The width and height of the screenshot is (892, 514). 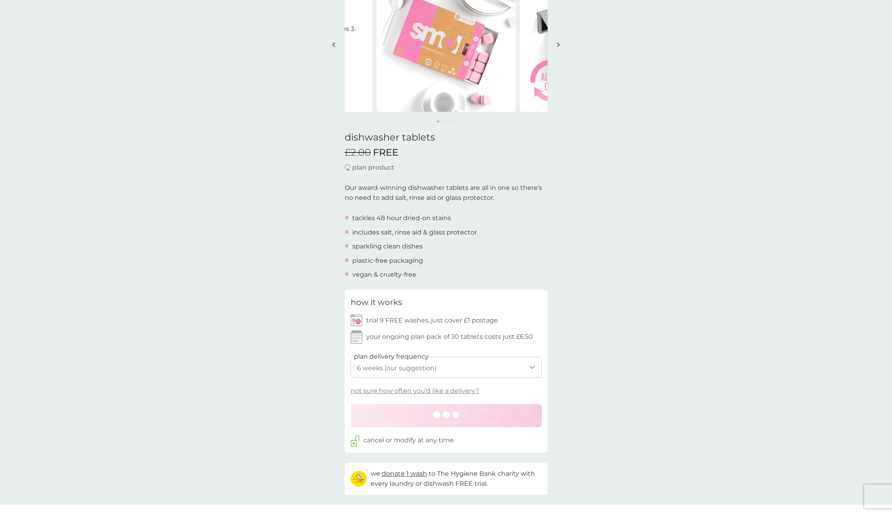 I want to click on label: plan delivery frequency, so click(x=391, y=357).